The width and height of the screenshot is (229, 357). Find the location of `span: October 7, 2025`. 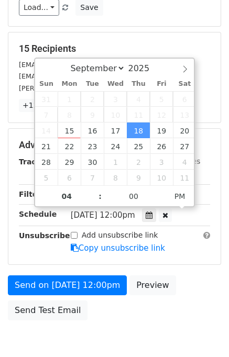

span: October 7, 2025 is located at coordinates (92, 177).